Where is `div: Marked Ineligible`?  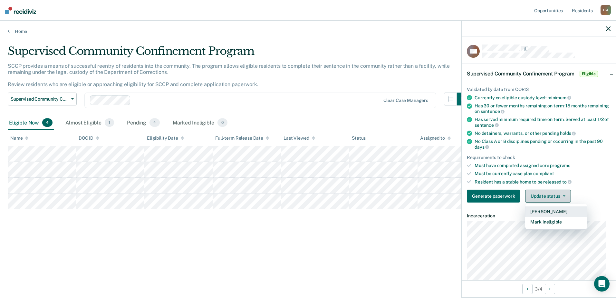 div: Marked Ineligible is located at coordinates (200, 123).